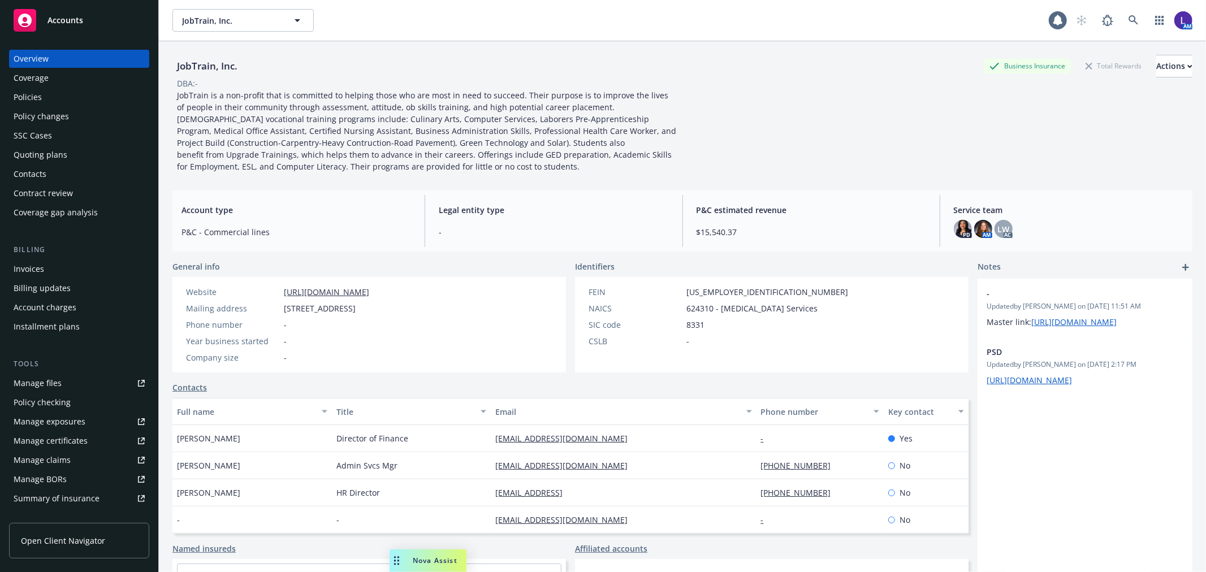  Describe the element at coordinates (595, 266) in the screenshot. I see `span: Identifiers` at that location.